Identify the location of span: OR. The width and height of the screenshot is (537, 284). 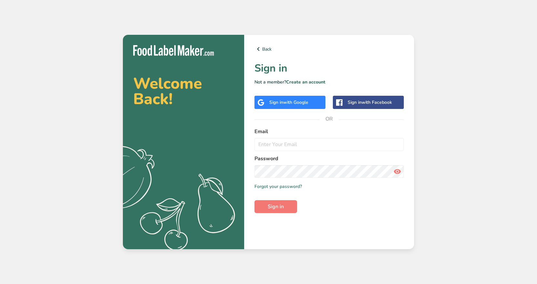
(330, 119).